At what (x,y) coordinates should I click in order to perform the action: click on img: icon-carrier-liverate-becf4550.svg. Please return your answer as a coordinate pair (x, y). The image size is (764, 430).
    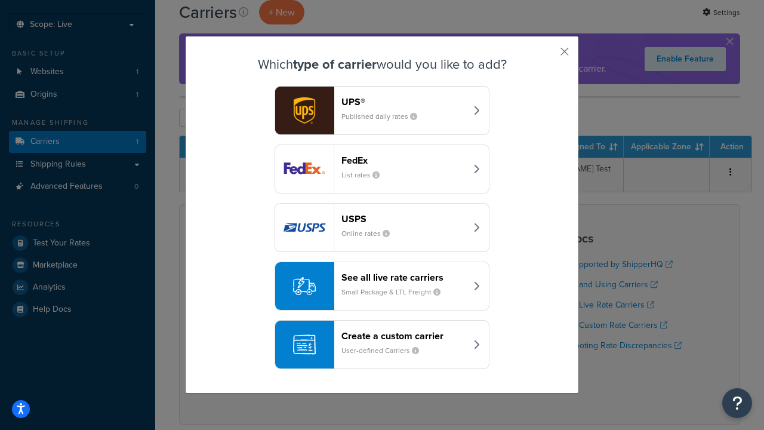
    Looking at the image, I should click on (304, 286).